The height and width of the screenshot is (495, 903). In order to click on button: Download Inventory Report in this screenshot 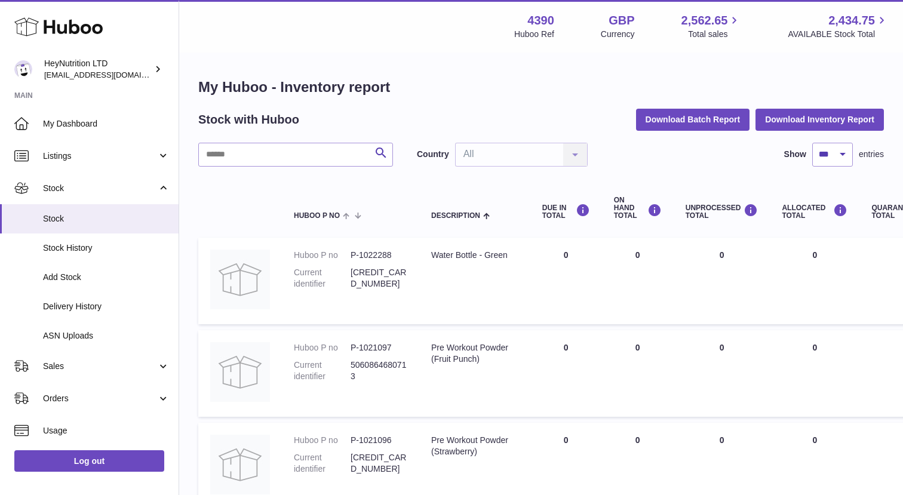, I will do `click(819, 119)`.